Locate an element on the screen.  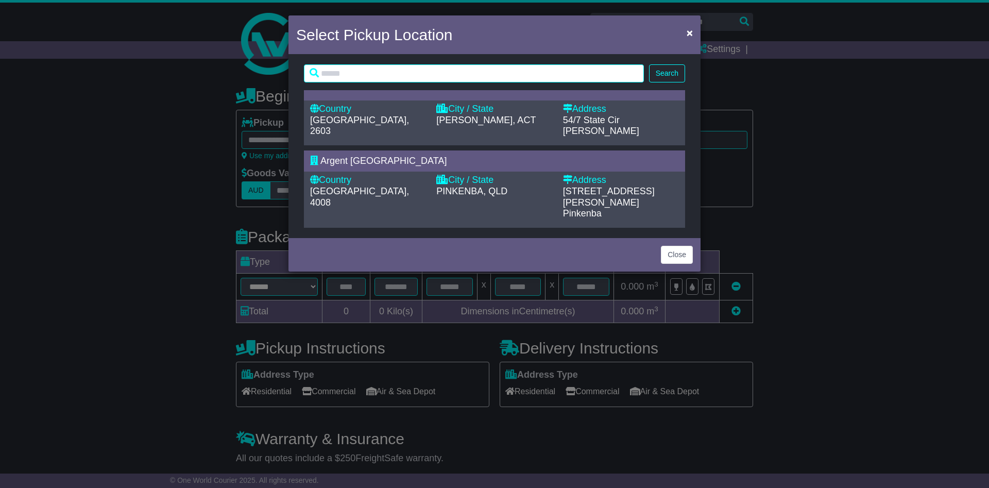
span: PINKENBA, QLD is located at coordinates (472, 191).